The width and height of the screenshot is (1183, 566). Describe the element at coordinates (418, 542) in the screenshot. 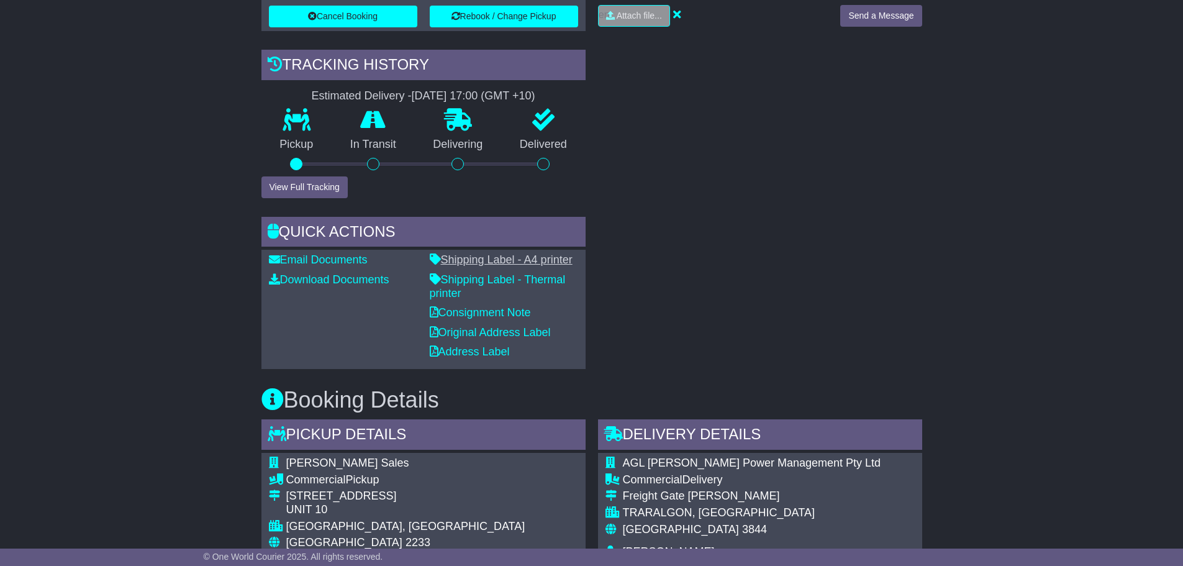

I see `span: 2233` at that location.